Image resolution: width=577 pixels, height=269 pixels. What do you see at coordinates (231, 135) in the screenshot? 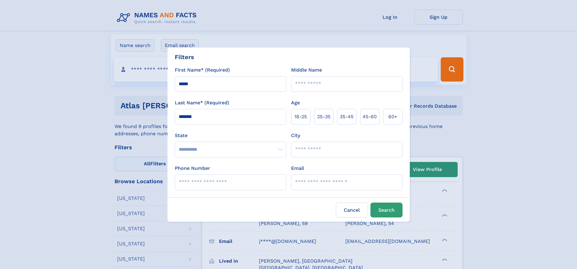
I see `label: State` at bounding box center [231, 135].